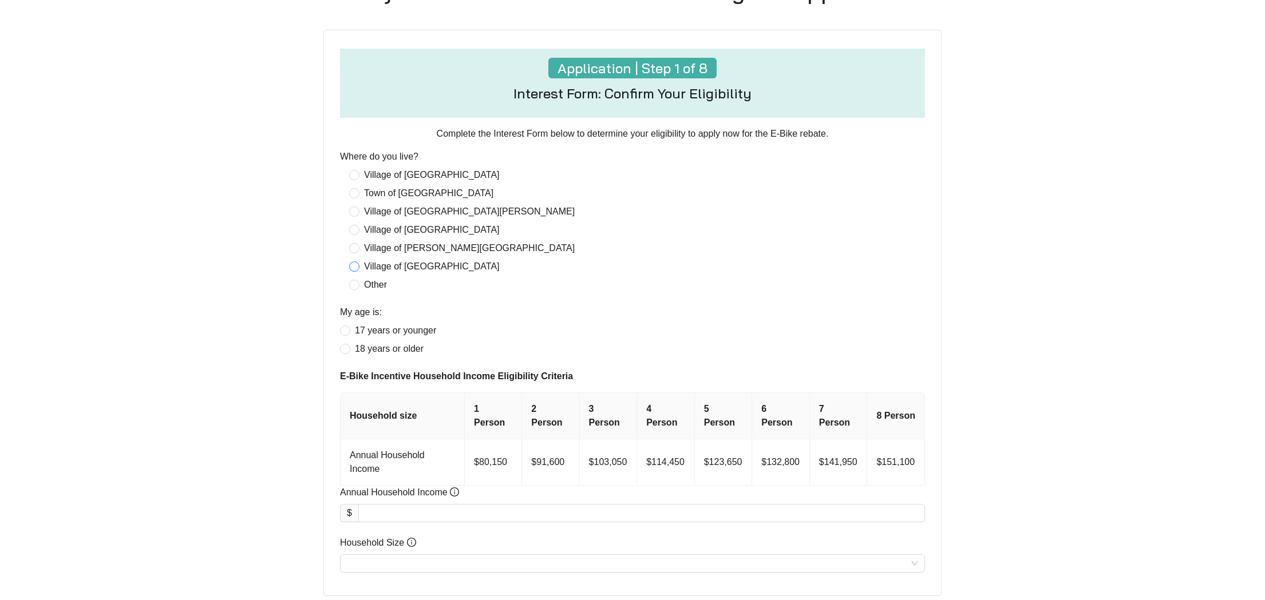 The width and height of the screenshot is (1265, 600). I want to click on label: Where do you live?, so click(379, 157).